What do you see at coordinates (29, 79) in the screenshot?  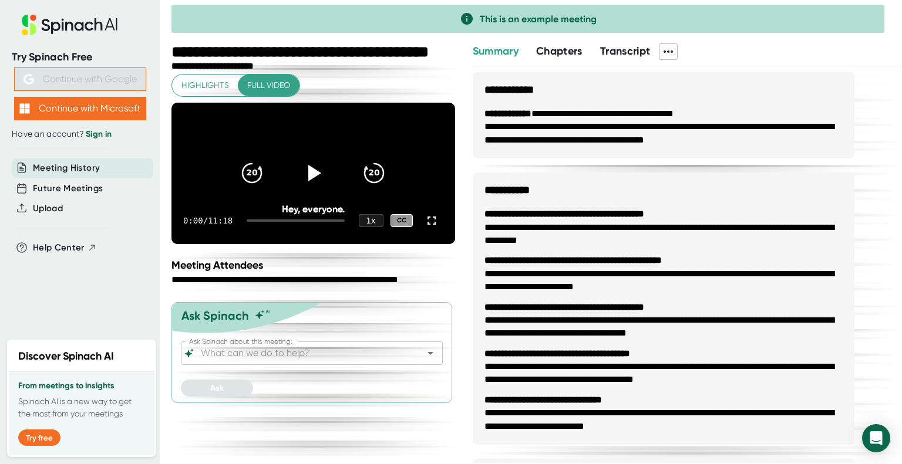 I see `img: Aehbyd4JwY73AAAAAElFTkSuQmCC` at bounding box center [29, 79].